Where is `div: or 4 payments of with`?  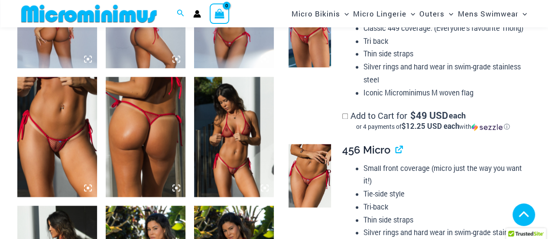
div: or 4 payments of with is located at coordinates (433, 127).